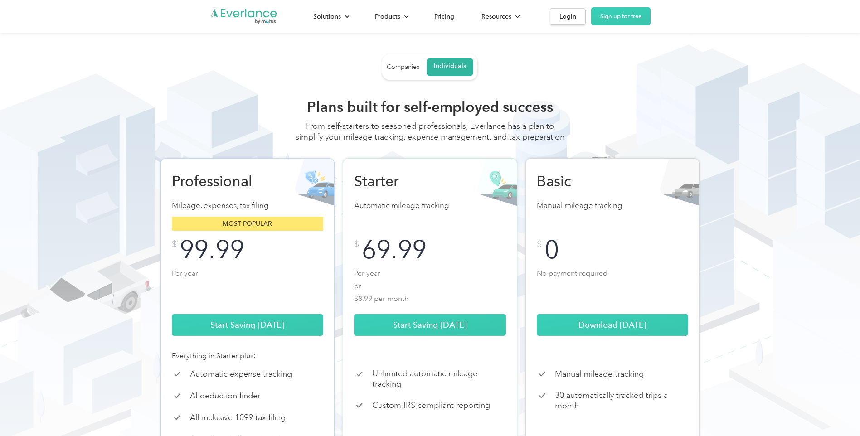 The width and height of the screenshot is (860, 436). What do you see at coordinates (430, 206) in the screenshot?
I see `p: Automatic mileage tracking` at bounding box center [430, 206].